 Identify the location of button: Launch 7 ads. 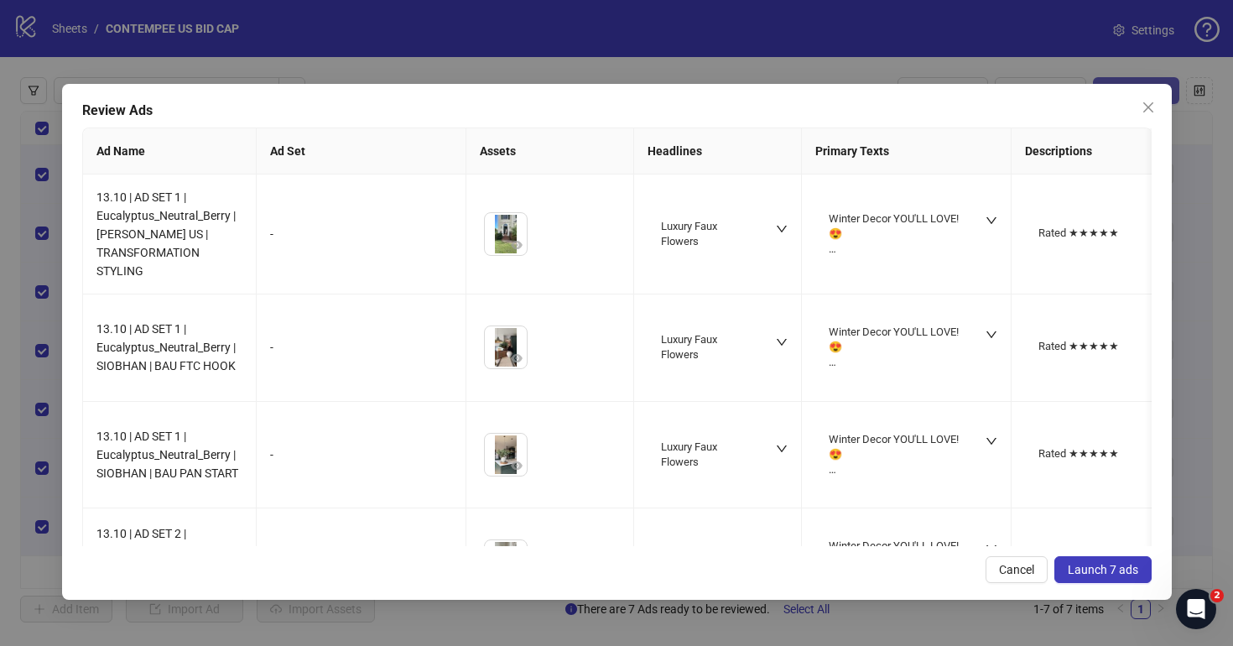
(1103, 570).